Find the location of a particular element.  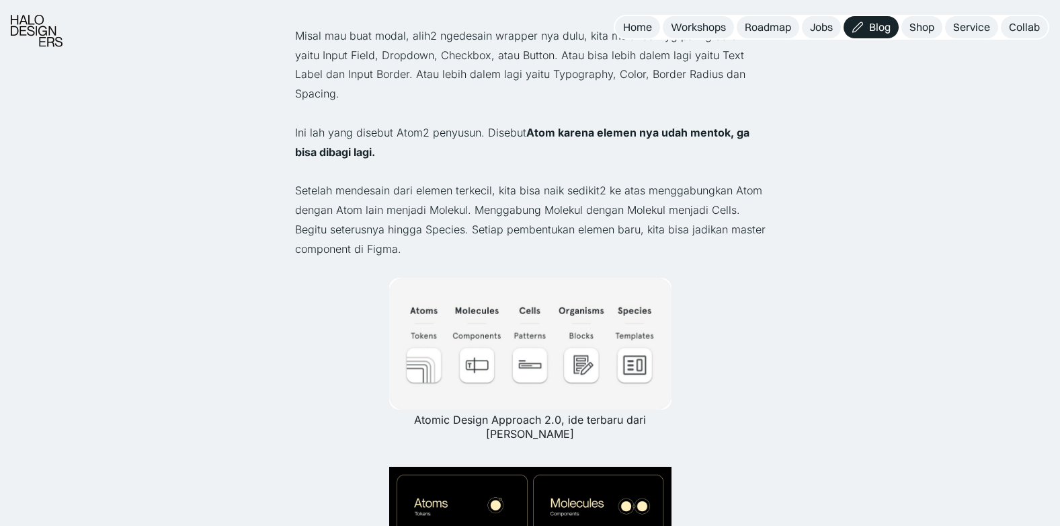

div: Roadmap is located at coordinates (767, 27).